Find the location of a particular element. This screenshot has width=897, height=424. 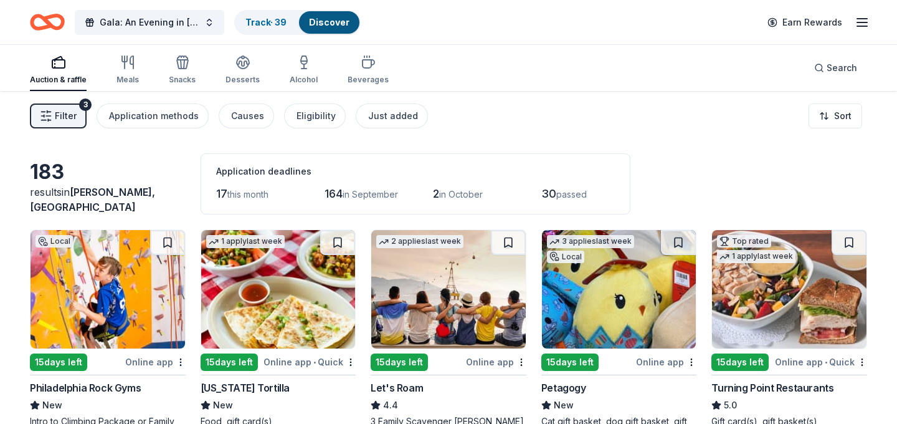

div: Snacks is located at coordinates (182, 80).